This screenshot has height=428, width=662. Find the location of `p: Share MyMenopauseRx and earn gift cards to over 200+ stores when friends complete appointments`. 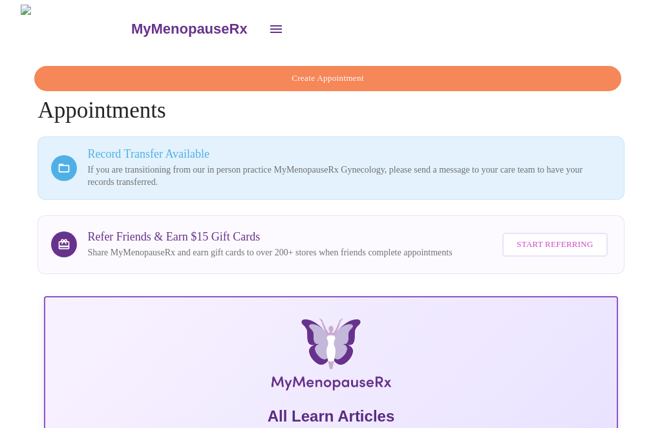

p: Share MyMenopauseRx and earn gift cards to over 200+ stores when friends complete appointments is located at coordinates (270, 253).